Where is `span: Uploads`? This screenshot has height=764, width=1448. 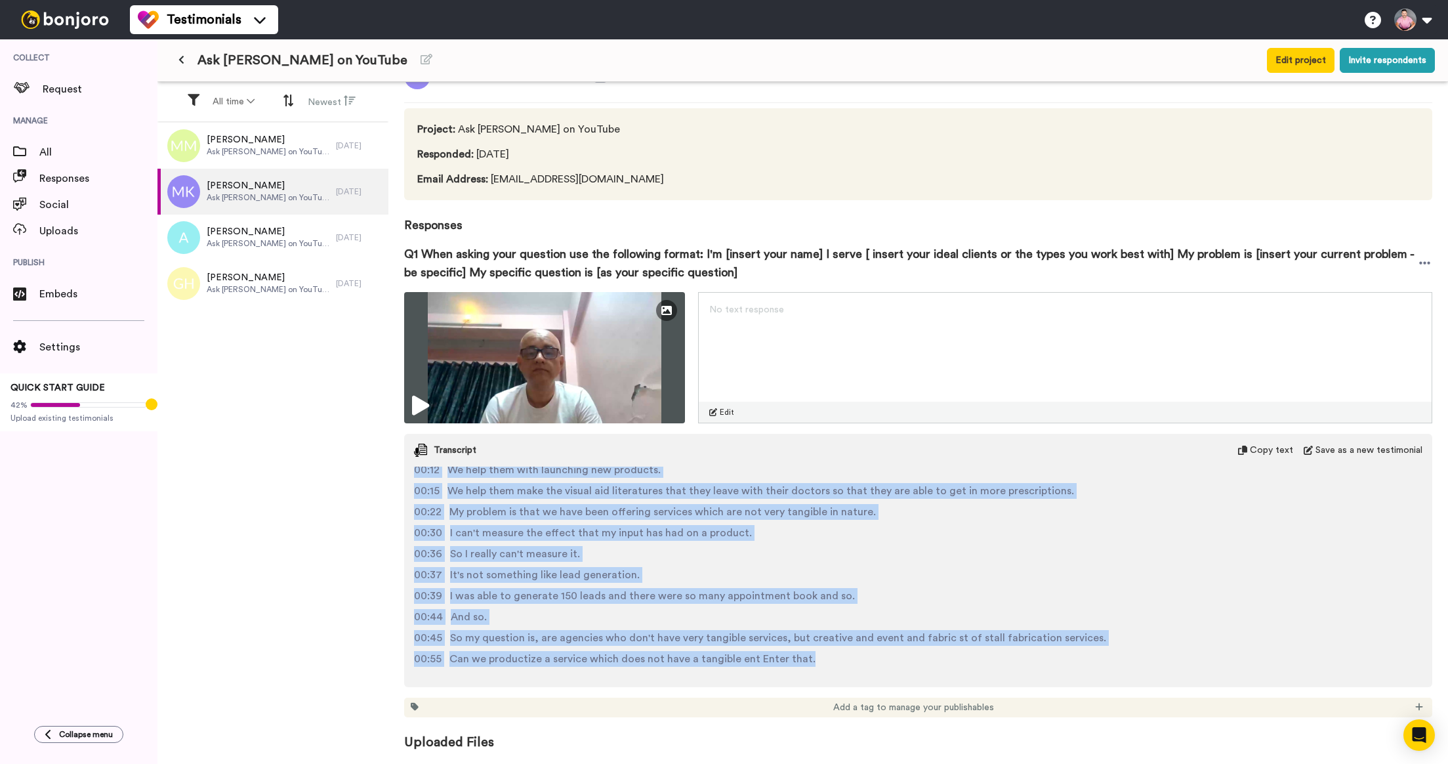
span: Uploads is located at coordinates (98, 231).